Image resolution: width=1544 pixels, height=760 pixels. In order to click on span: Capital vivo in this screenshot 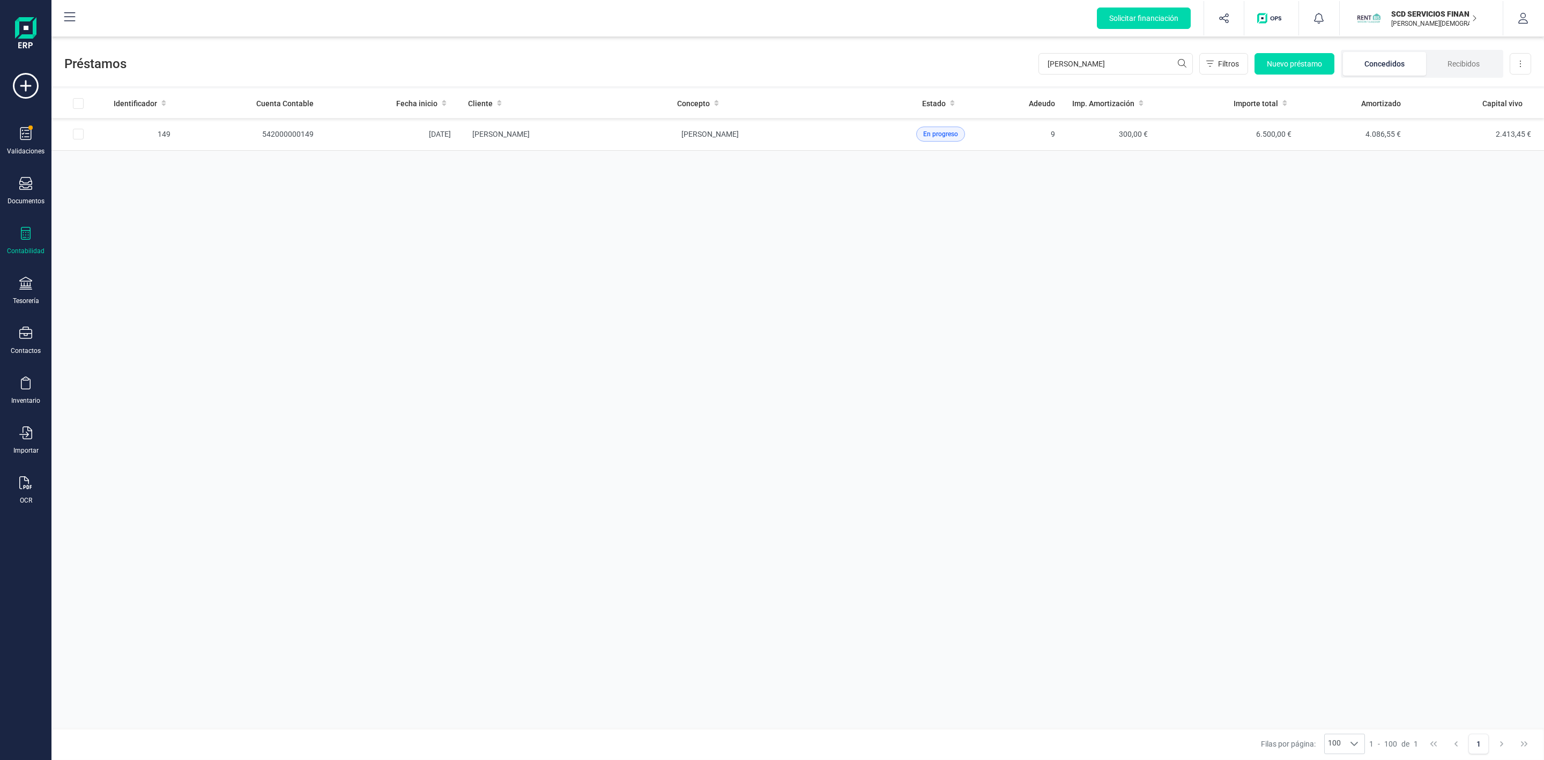, I will do `click(1502, 103)`.